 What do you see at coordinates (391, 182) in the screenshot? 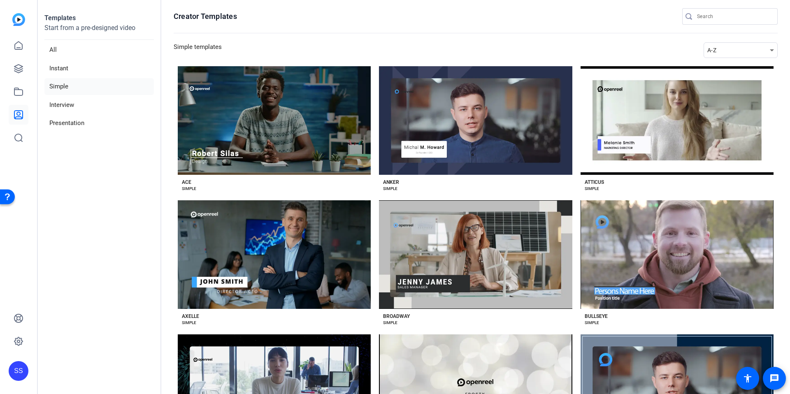
I see `div: ANKER` at bounding box center [391, 182].